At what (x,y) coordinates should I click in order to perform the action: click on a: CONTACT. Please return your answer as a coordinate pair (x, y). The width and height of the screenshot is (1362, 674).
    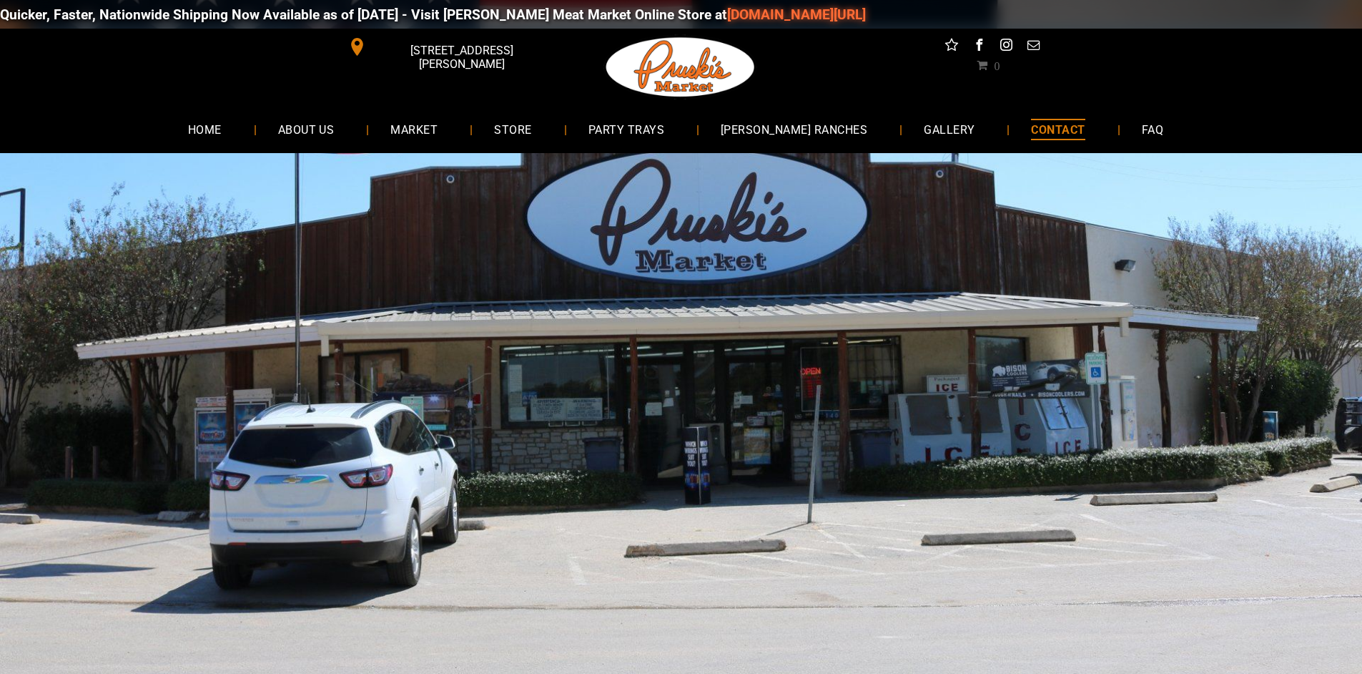
    Looking at the image, I should click on (1057, 129).